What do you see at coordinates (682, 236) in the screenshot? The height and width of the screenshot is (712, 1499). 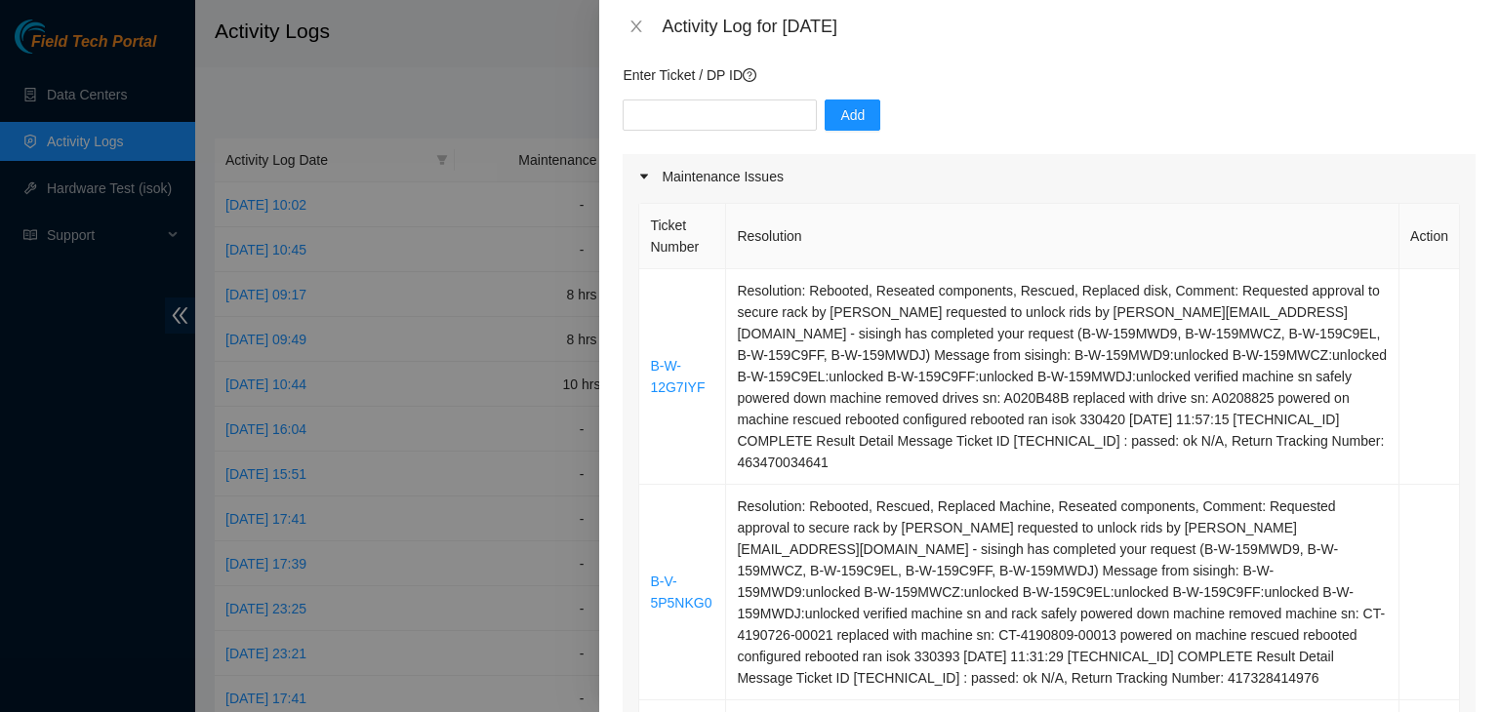 I see `th: Ticket Number` at bounding box center [682, 236].